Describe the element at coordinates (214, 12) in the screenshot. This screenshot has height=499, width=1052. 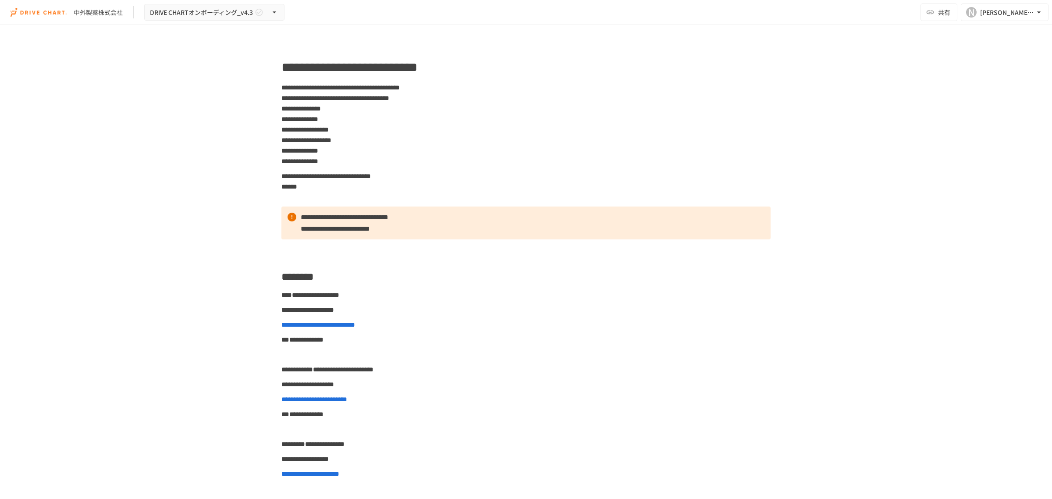
I see `button: DRIVE CHARTオンボーディング_v4.3` at that location.